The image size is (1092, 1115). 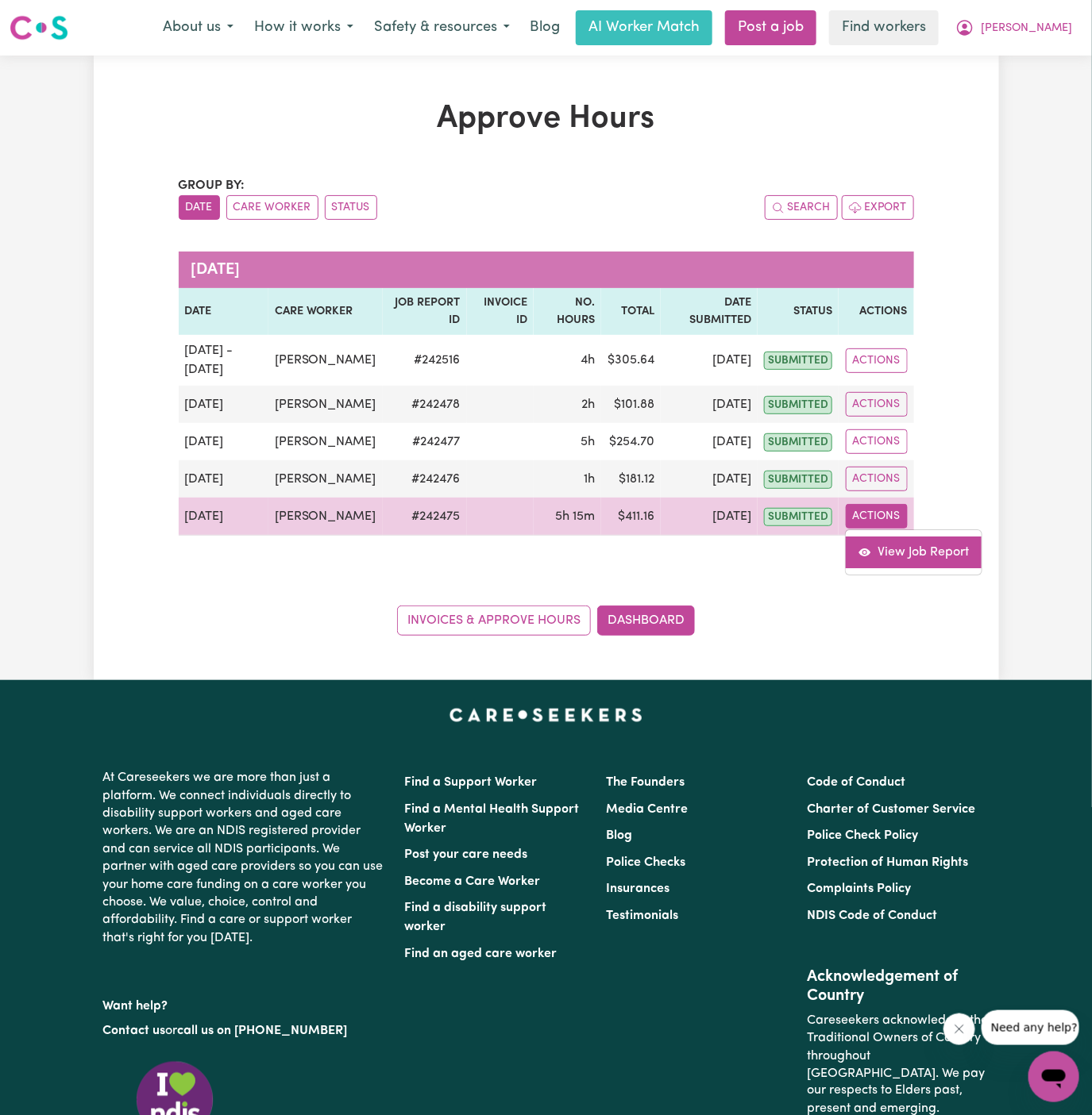 What do you see at coordinates (351, 207) in the screenshot?
I see `button: sort invoices by paid status` at bounding box center [351, 207].